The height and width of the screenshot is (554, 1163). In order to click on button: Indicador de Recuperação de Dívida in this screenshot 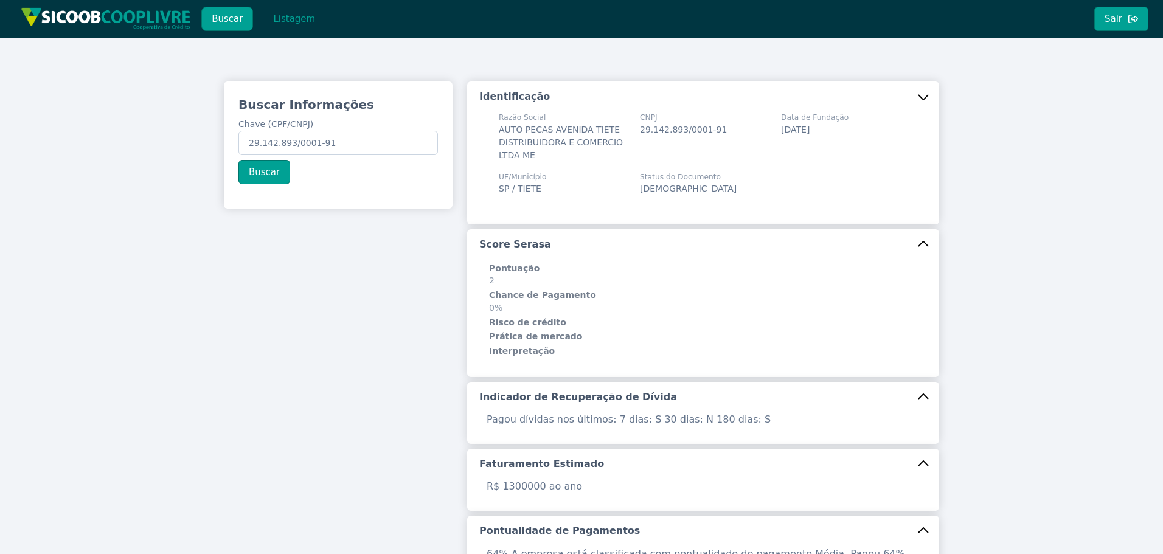, I will do `click(703, 397)`.